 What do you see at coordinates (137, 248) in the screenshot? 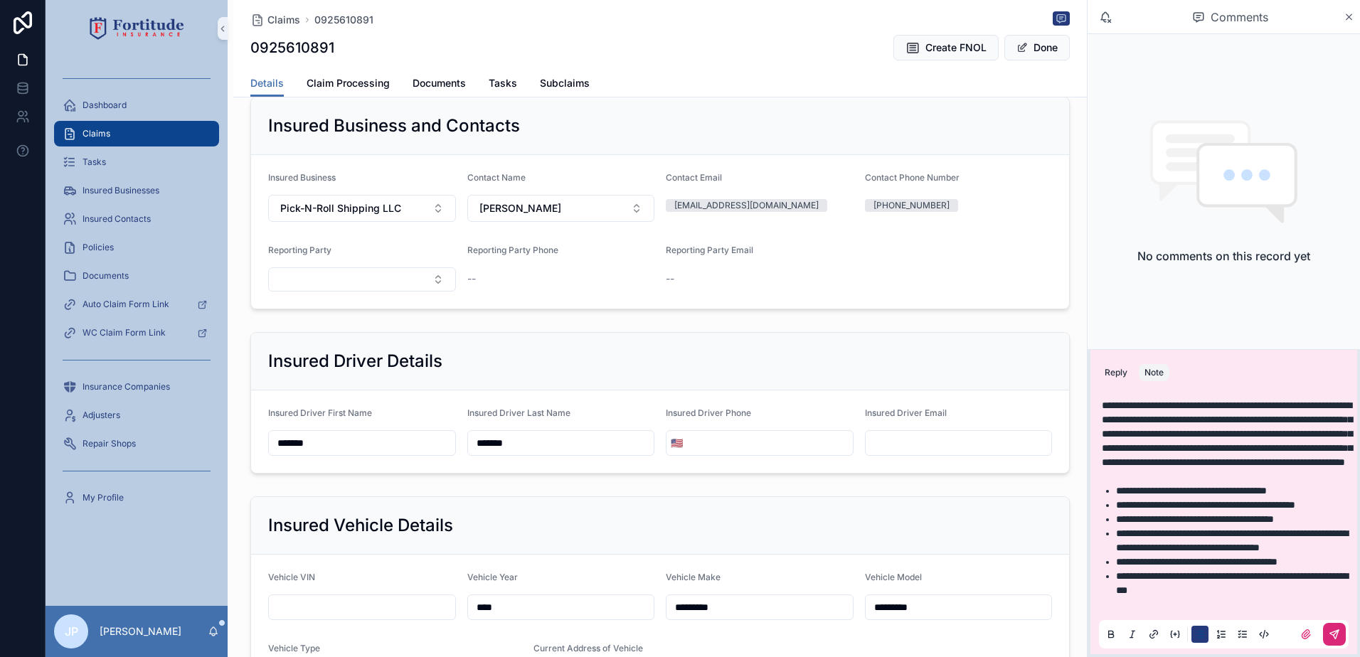
I see `a: Policies` at bounding box center [137, 248].